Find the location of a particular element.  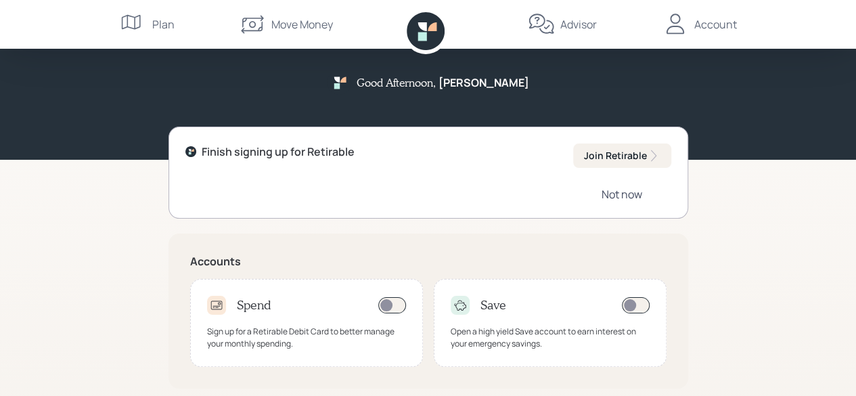

div: Open a high yield Save account to earn interest on your emergency savings. is located at coordinates (550, 338).